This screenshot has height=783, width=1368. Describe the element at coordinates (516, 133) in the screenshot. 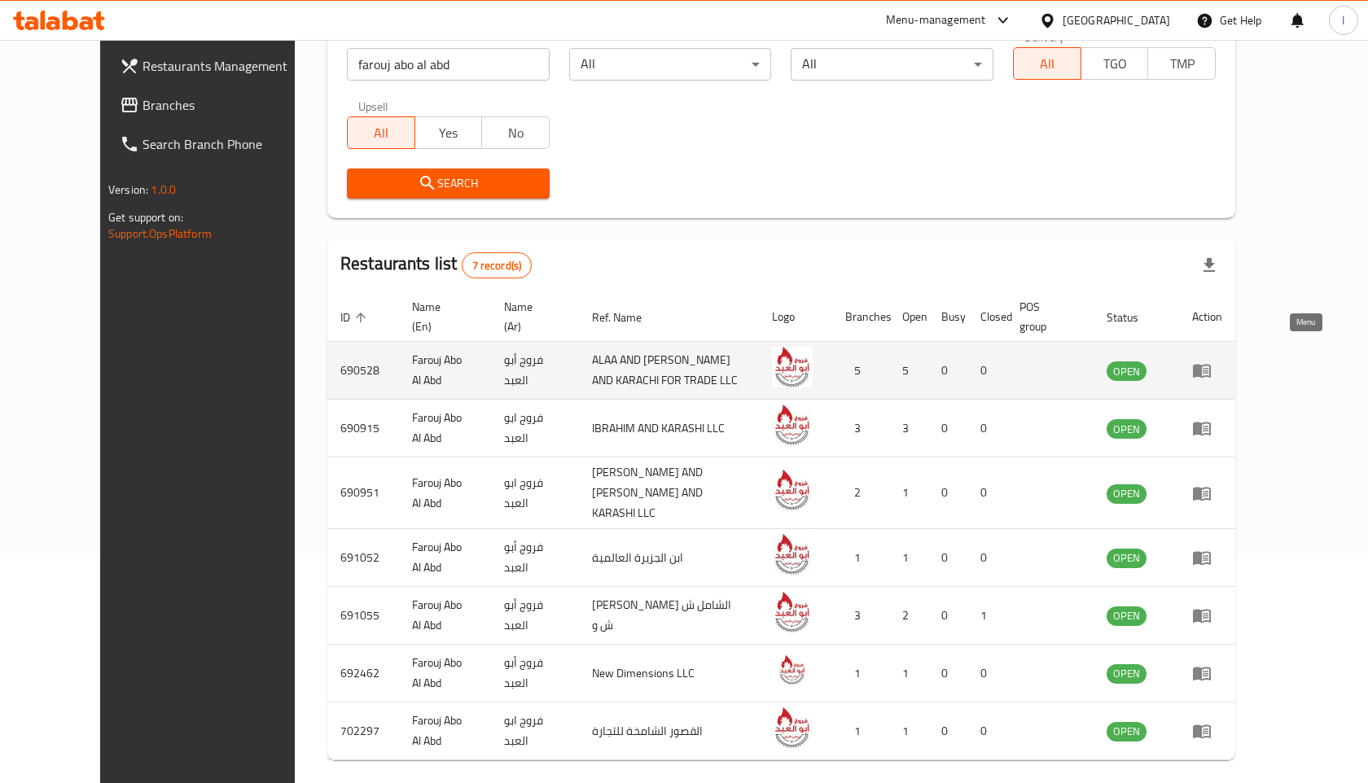

I see `span: No` at that location.